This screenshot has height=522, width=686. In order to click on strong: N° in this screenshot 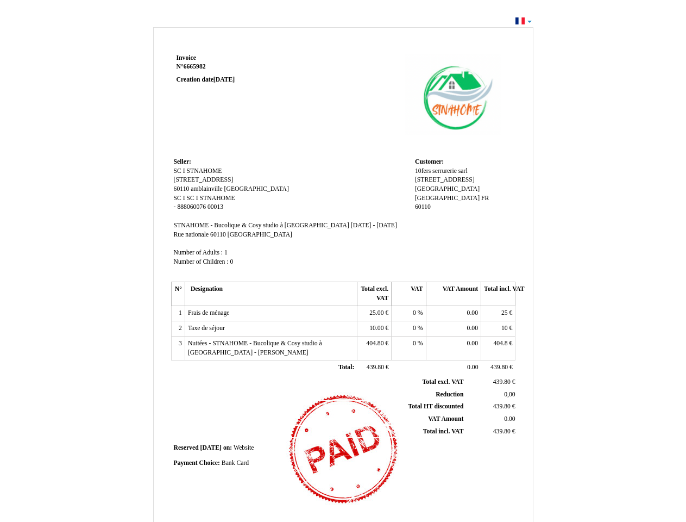, I will do `click(241, 67)`.